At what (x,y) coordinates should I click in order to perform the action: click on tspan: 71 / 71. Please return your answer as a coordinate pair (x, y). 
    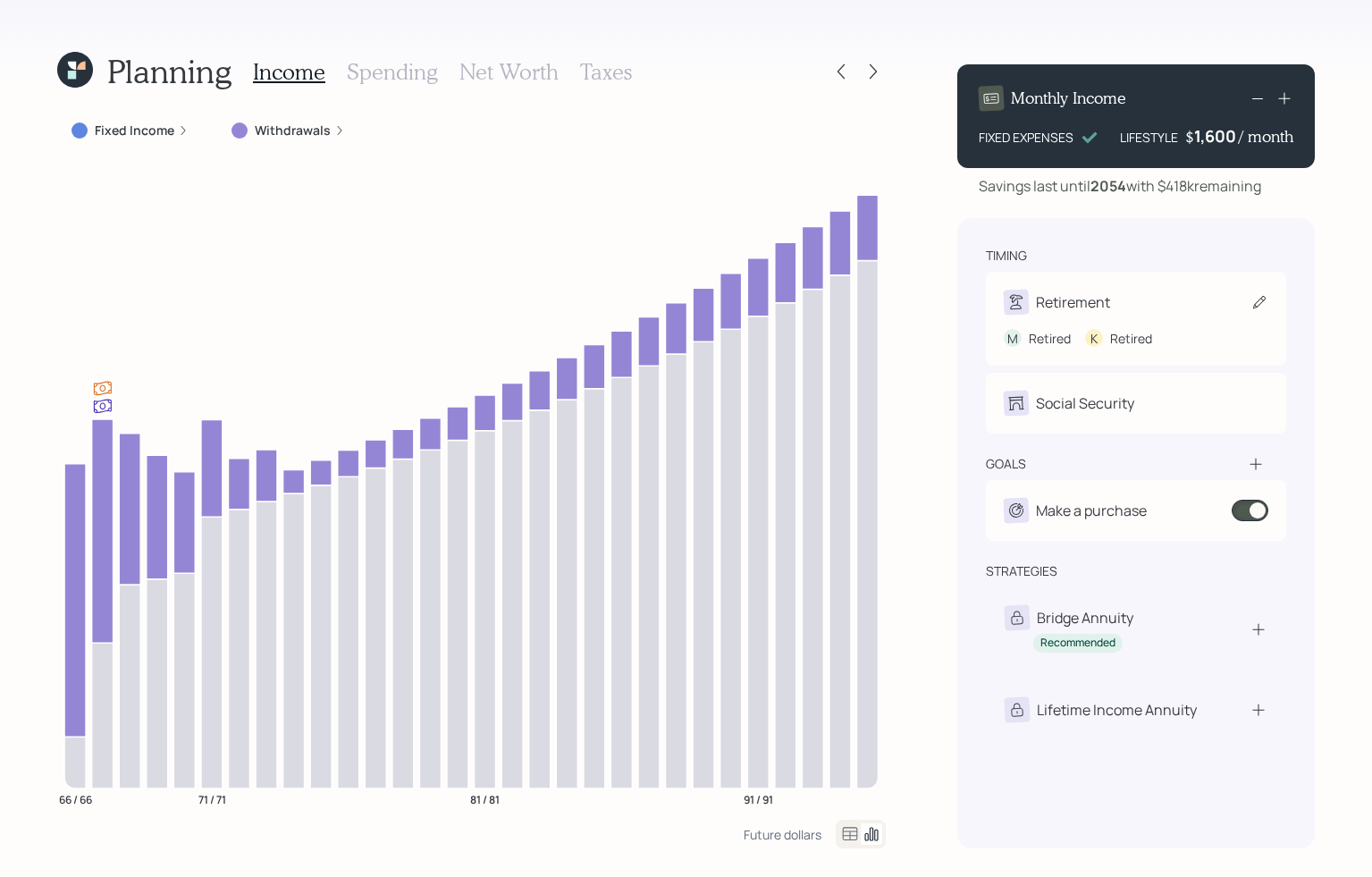
    Looking at the image, I should click on (212, 799).